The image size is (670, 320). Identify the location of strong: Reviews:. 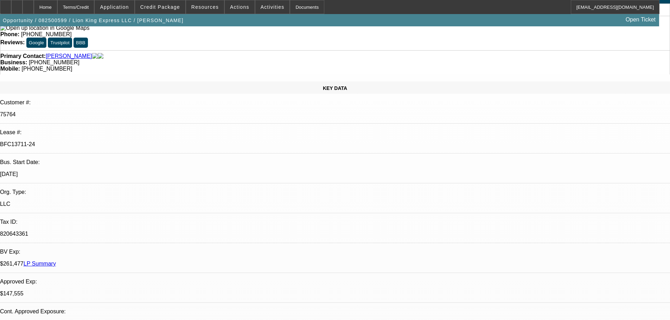
(12, 42).